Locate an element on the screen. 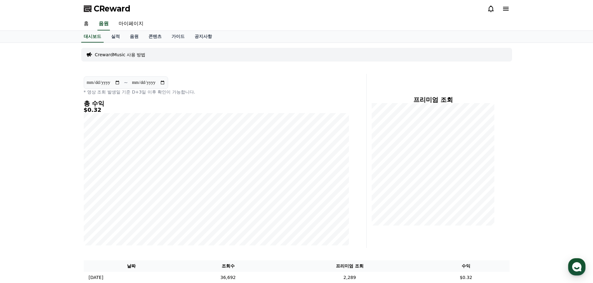 The height and width of the screenshot is (283, 593). h4: 총 수익 is located at coordinates (216, 104).